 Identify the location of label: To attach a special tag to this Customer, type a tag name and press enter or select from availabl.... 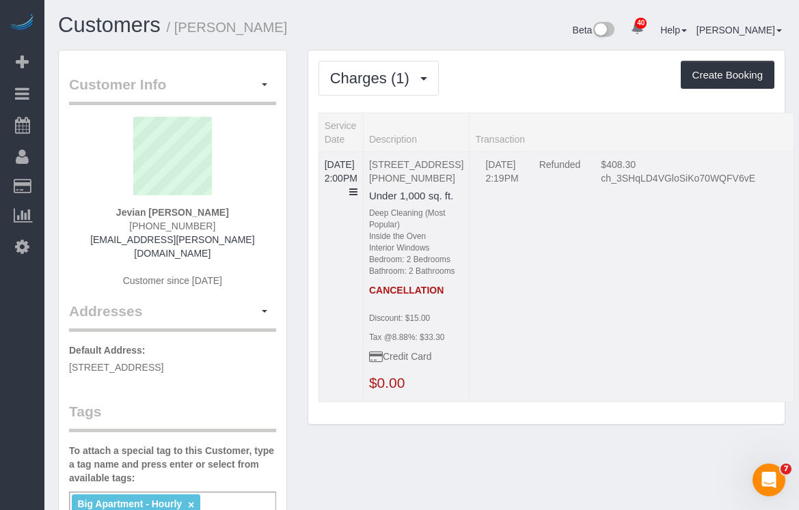
(172, 465).